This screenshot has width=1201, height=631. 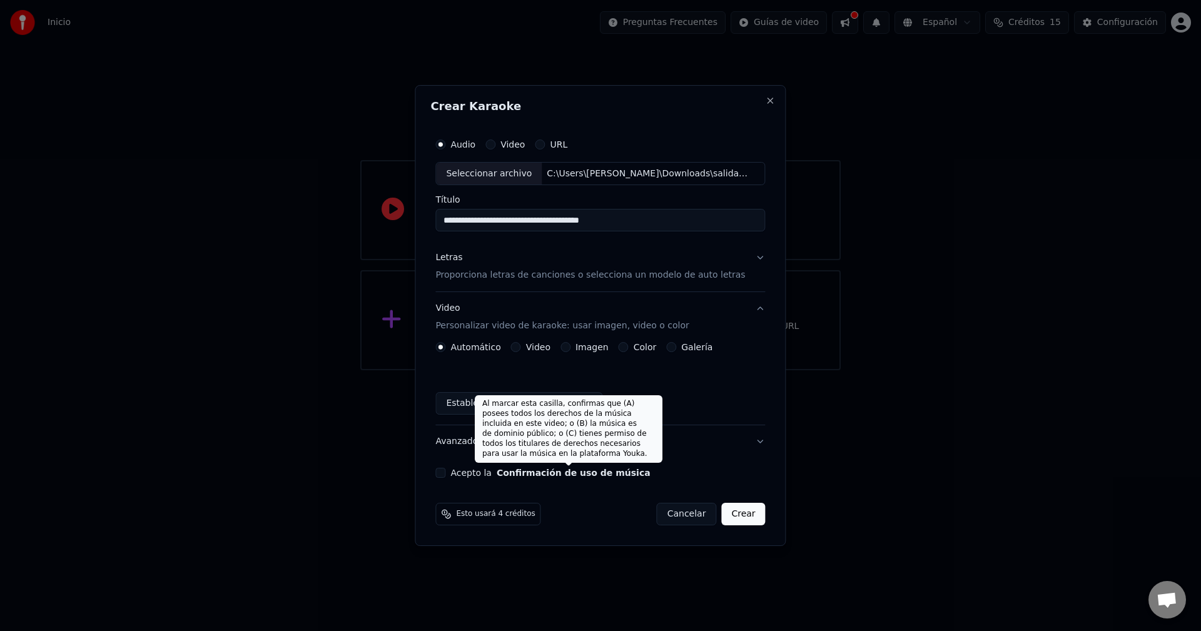 What do you see at coordinates (569, 429) in the screenshot?
I see `div: Al marcar esta casilla, confirmas que (A) posees todos los derechos de la música incluida en este...` at bounding box center [569, 429].